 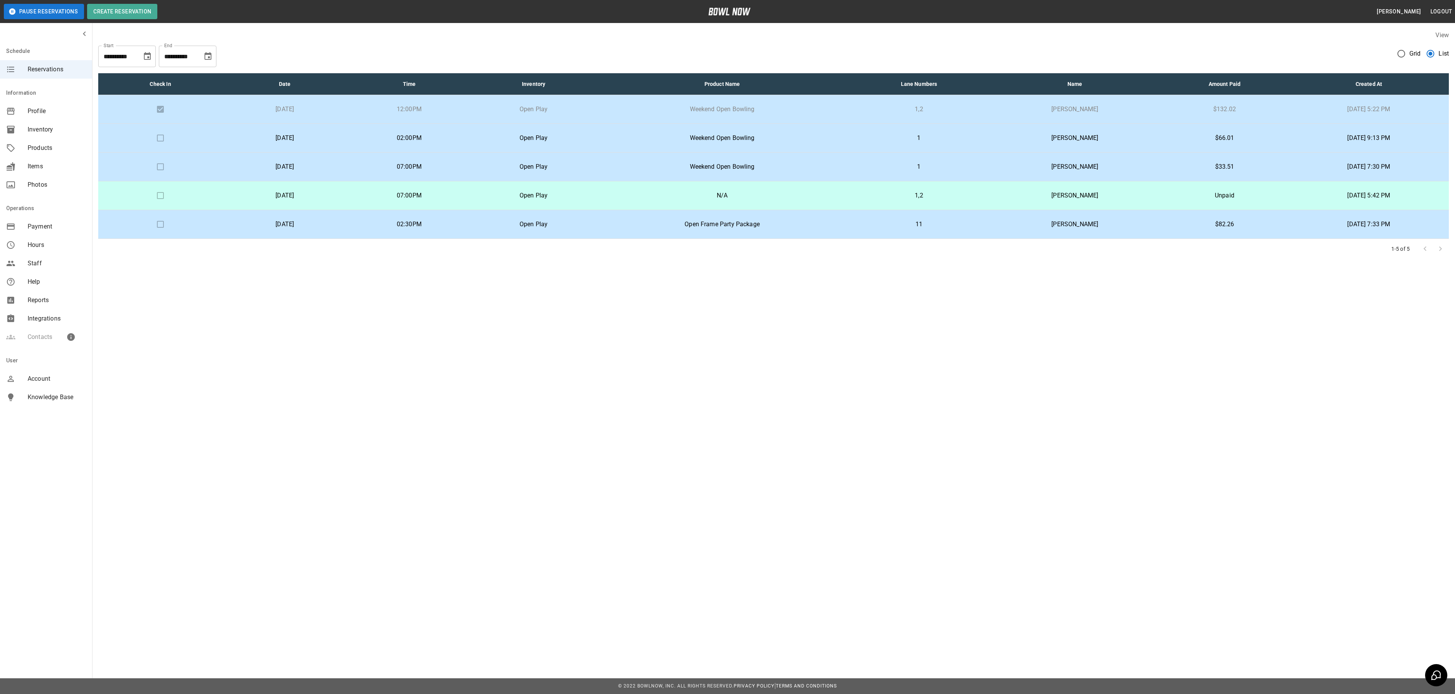 I want to click on p: 02:30PM, so click(x=409, y=224).